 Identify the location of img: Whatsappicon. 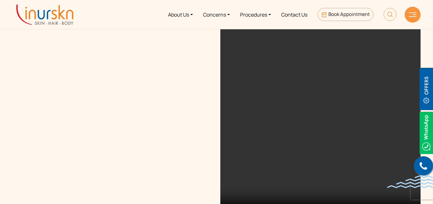
(426, 133).